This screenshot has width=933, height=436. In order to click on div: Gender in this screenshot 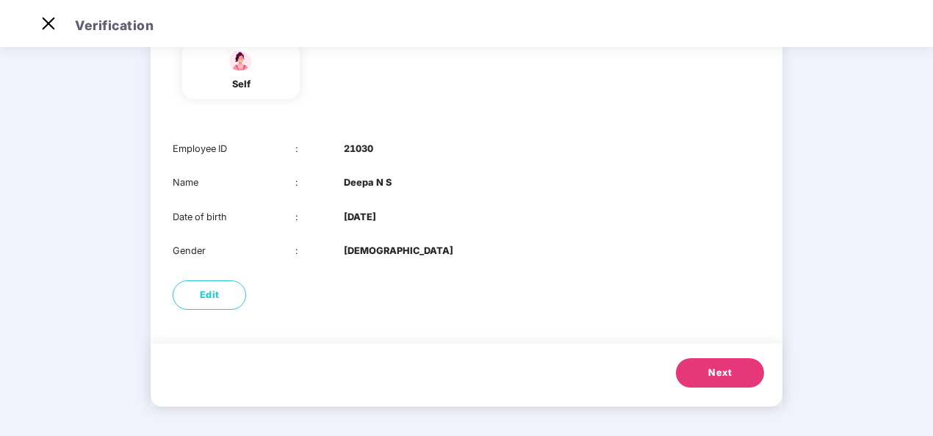, I will do `click(234, 251)`.